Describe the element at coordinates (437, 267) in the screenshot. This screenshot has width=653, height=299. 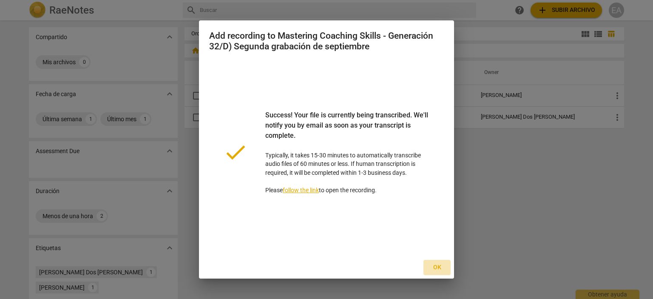
I see `button: Ok` at that location.